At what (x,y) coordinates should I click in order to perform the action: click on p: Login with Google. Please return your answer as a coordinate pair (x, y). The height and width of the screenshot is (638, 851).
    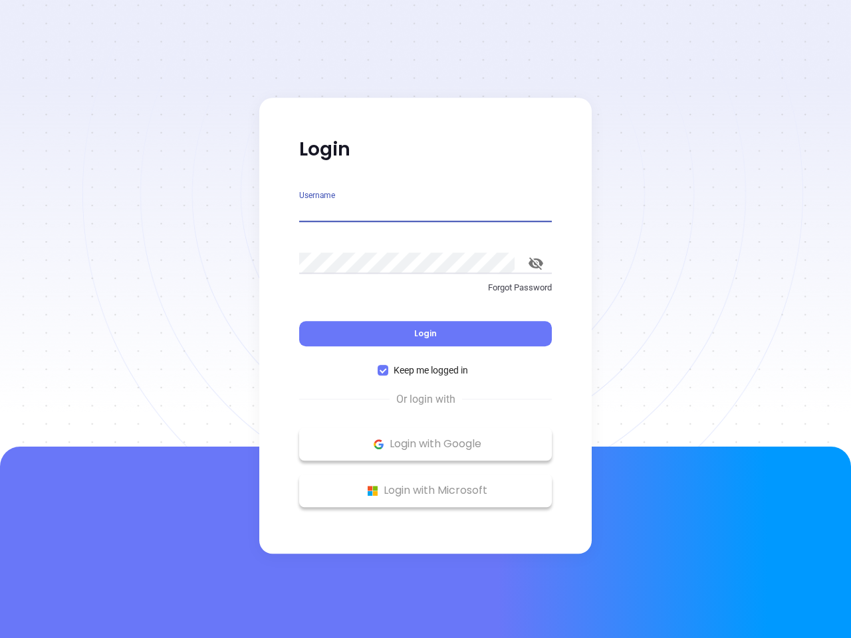
    Looking at the image, I should click on (425, 444).